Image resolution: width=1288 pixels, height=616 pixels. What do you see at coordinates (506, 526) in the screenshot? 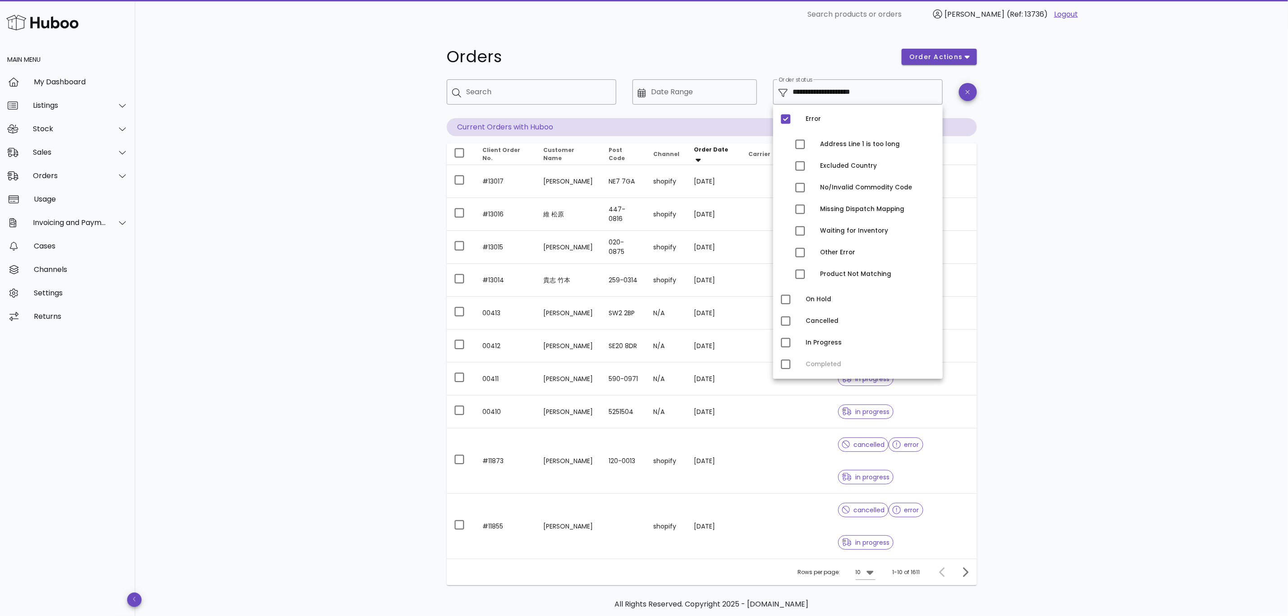
I see `td: #11855` at bounding box center [506, 526].